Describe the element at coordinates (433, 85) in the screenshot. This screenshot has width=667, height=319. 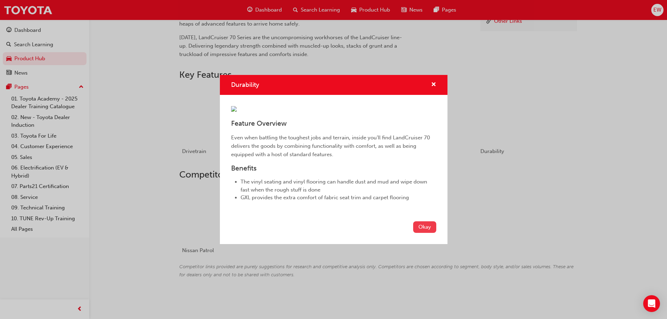
I see `button: cross-icon` at that location.